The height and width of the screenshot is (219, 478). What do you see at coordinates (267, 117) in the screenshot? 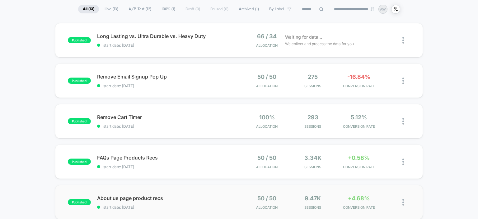
I see `span: 100%` at bounding box center [267, 117].